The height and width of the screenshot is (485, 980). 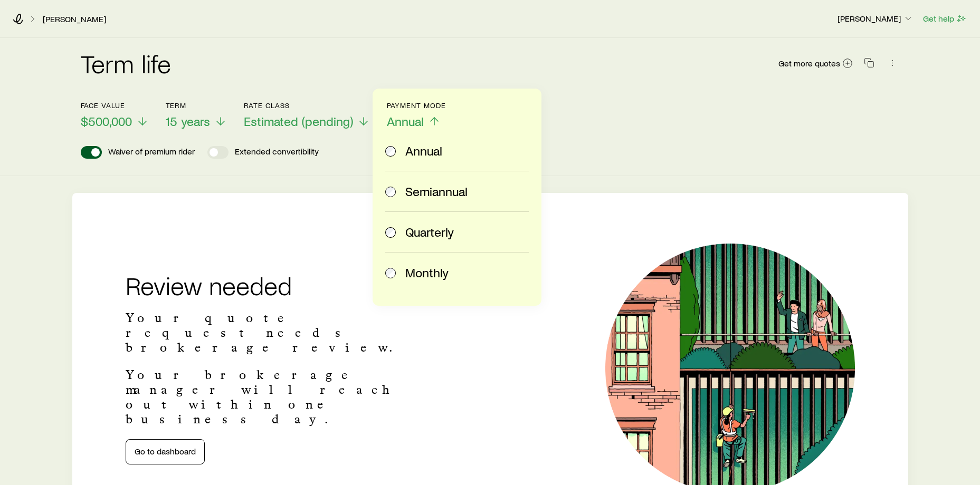 What do you see at coordinates (307, 106) in the screenshot?
I see `p: Rate Class` at bounding box center [307, 106].